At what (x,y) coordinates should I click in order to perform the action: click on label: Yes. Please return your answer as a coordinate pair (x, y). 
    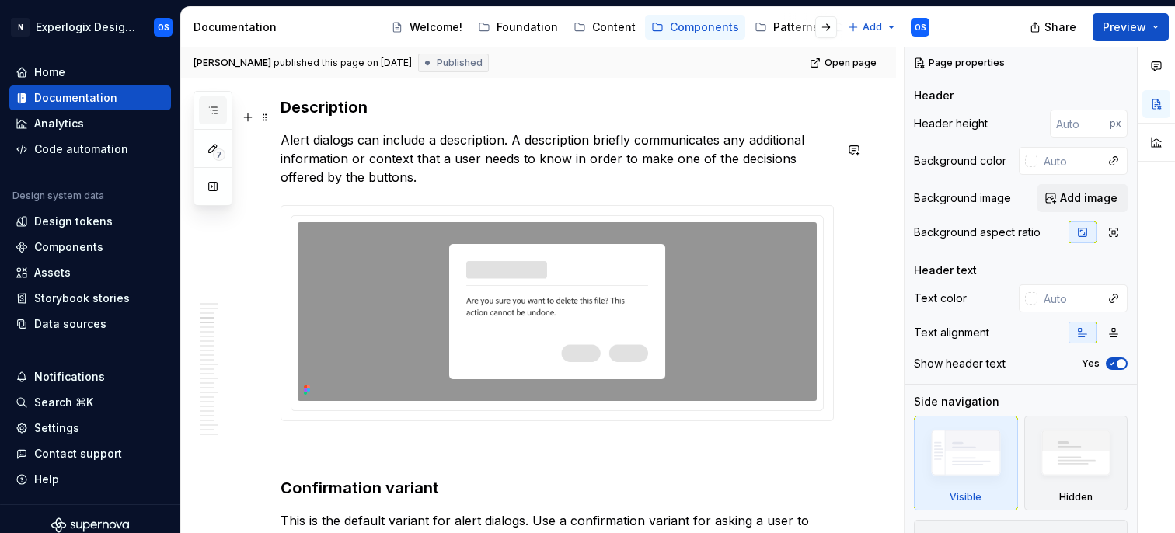
    Looking at the image, I should click on (1090, 364).